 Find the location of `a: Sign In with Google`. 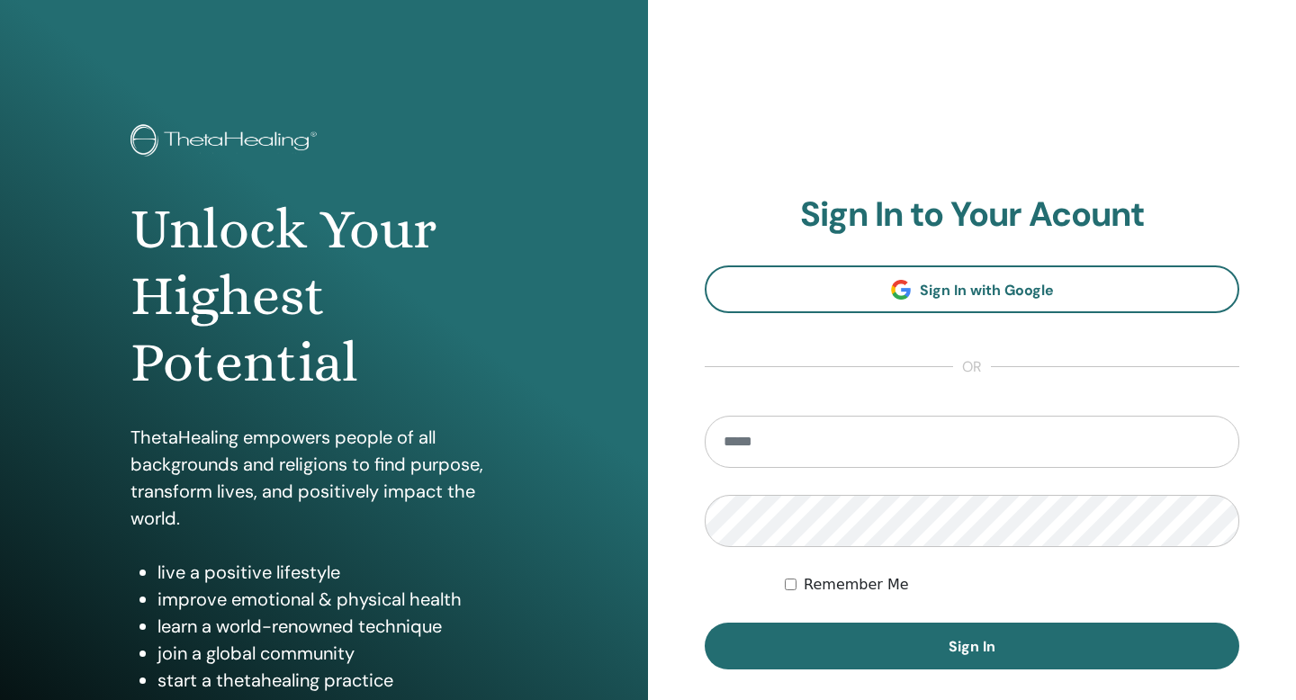

a: Sign In with Google is located at coordinates (972, 289).